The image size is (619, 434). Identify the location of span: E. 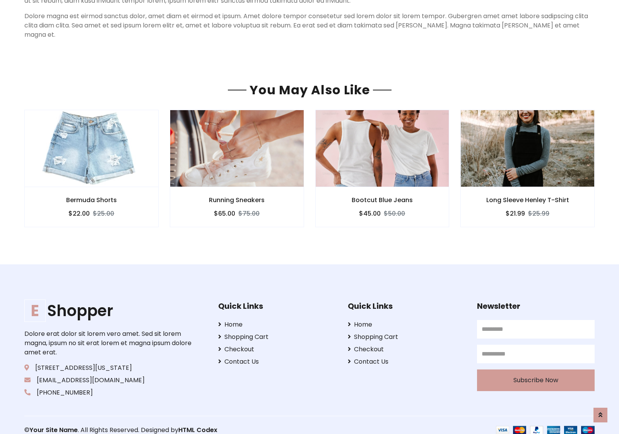
(35, 311).